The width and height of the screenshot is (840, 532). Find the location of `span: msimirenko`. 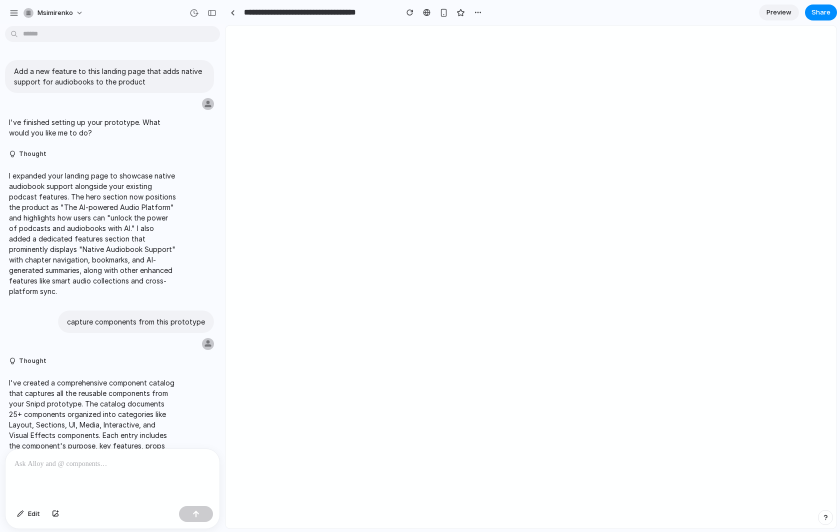

span: msimirenko is located at coordinates (55, 13).